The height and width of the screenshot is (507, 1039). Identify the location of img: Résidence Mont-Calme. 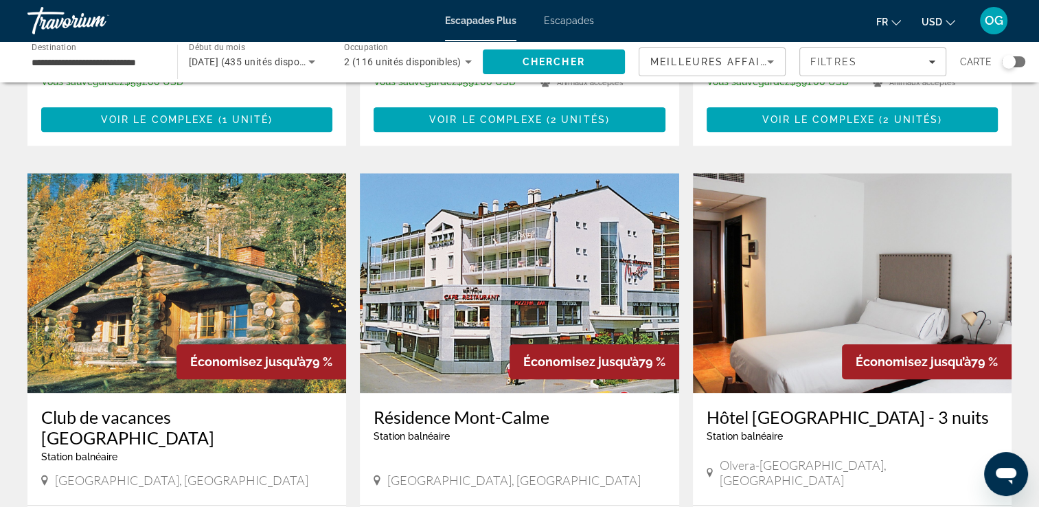
(519, 283).